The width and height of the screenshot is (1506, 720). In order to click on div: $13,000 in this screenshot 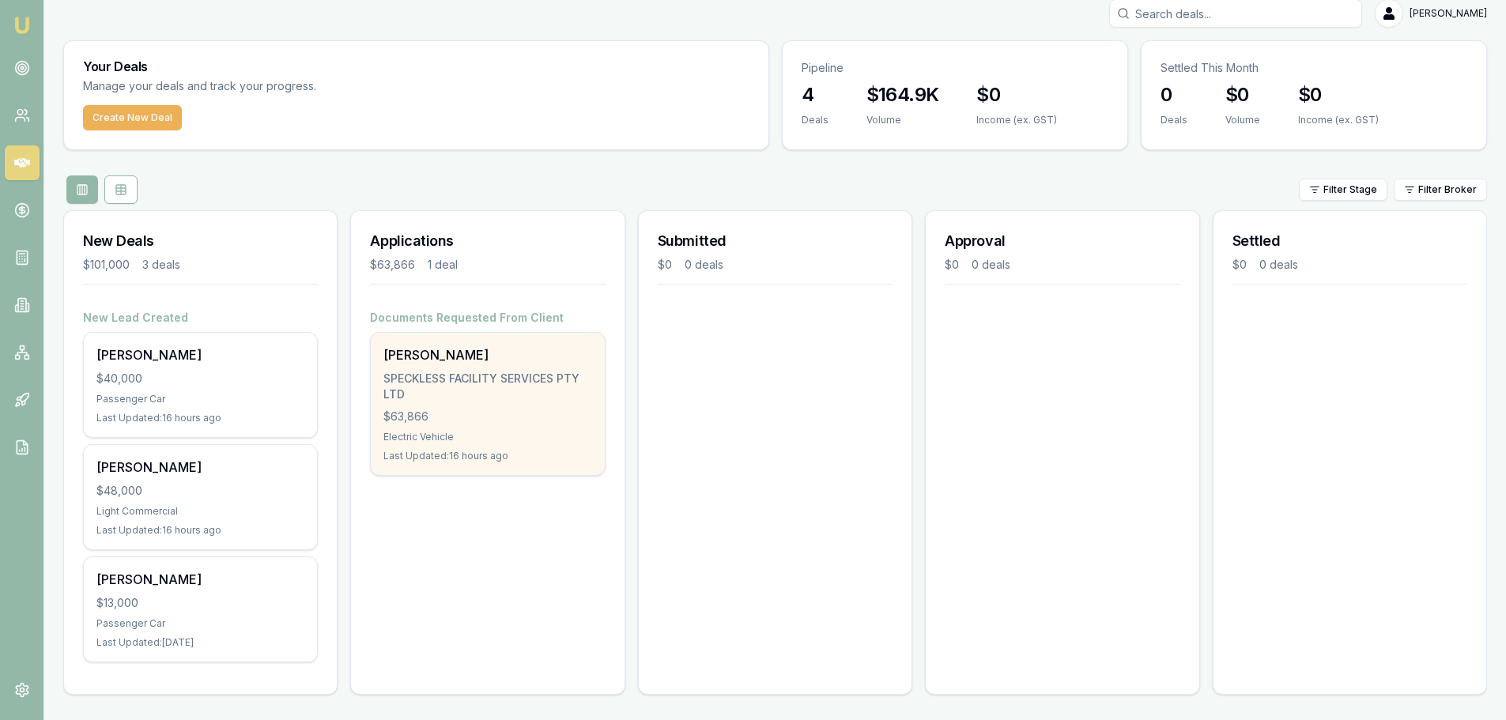, I will do `click(200, 603)`.